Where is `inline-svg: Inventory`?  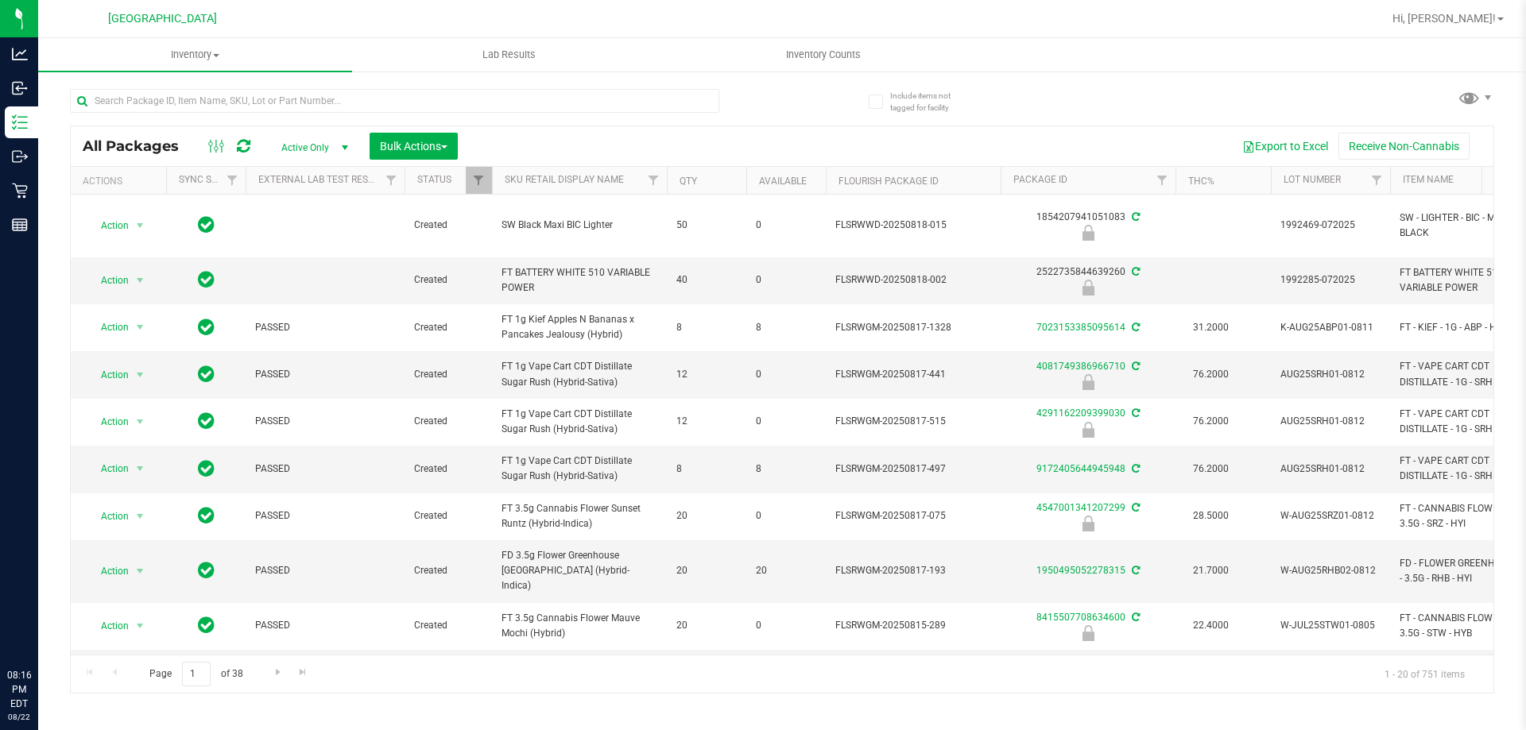
inline-svg: Inventory is located at coordinates (20, 122).